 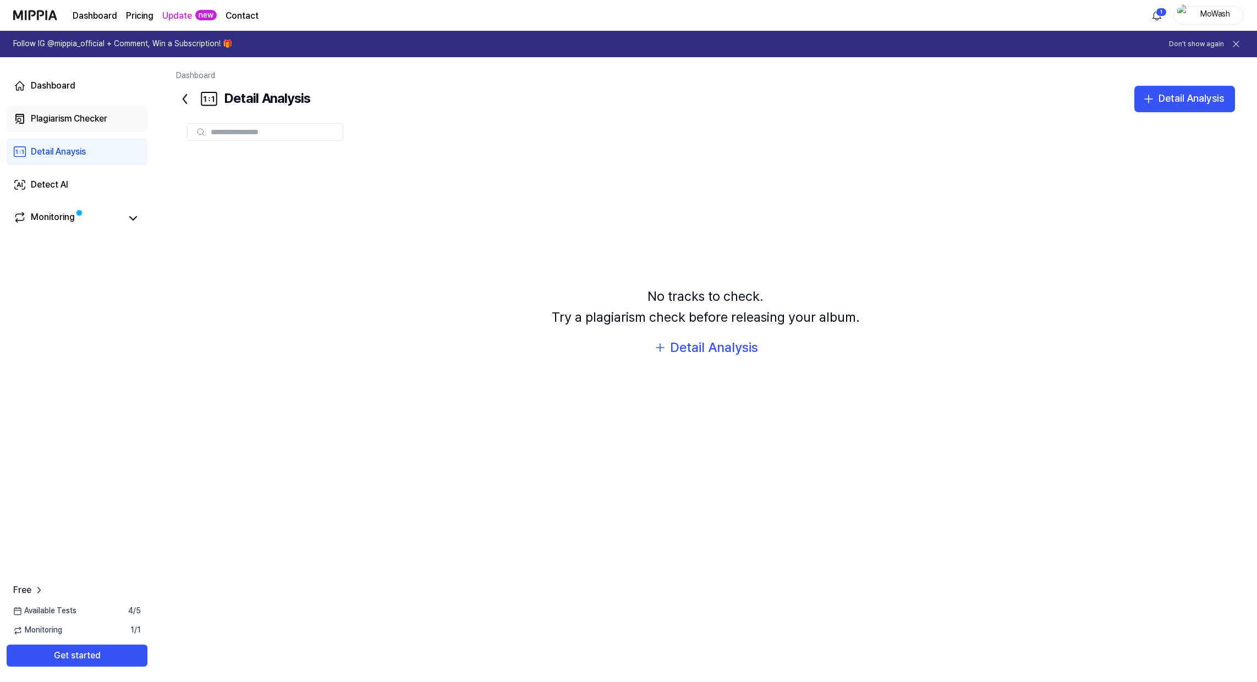 What do you see at coordinates (29, 590) in the screenshot?
I see `a: Free` at bounding box center [29, 590].